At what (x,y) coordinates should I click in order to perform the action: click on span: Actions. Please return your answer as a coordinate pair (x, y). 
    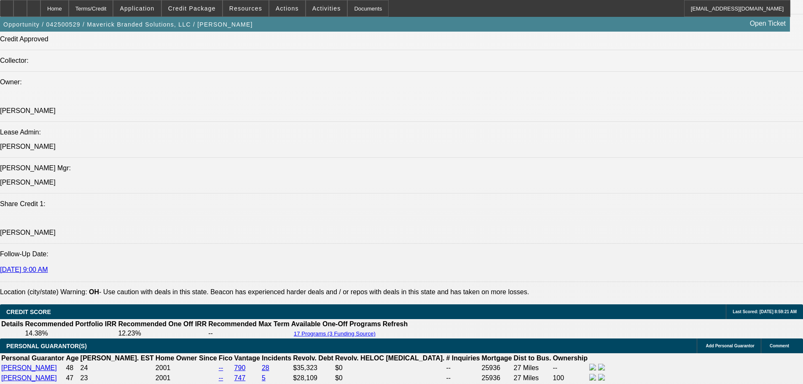
    Looking at the image, I should click on (287, 8).